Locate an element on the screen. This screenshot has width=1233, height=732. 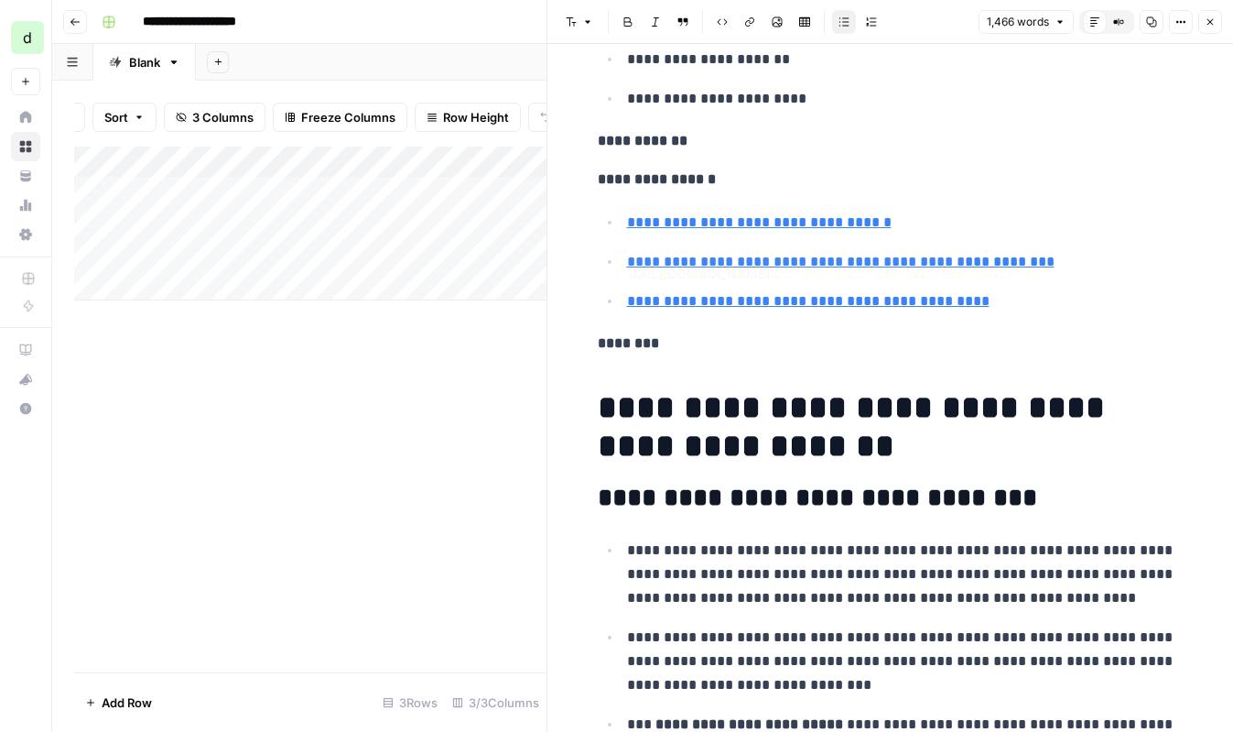
a: Usage is located at coordinates (26, 205).